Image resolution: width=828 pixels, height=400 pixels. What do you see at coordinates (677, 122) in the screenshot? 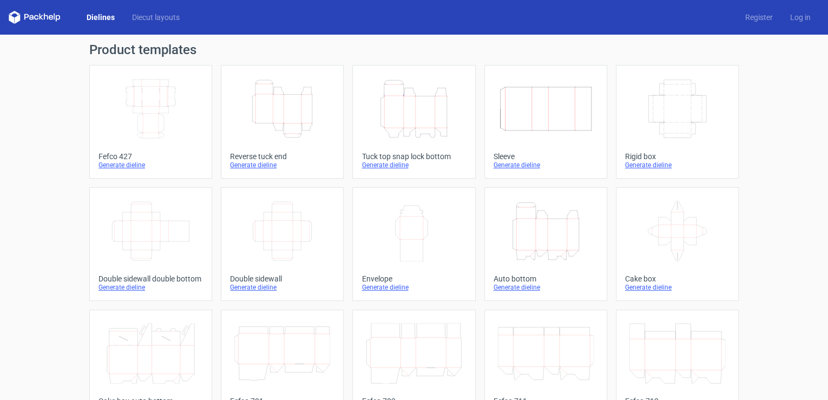
I see `a: Rigid boxGenerate dieline` at bounding box center [677, 122].